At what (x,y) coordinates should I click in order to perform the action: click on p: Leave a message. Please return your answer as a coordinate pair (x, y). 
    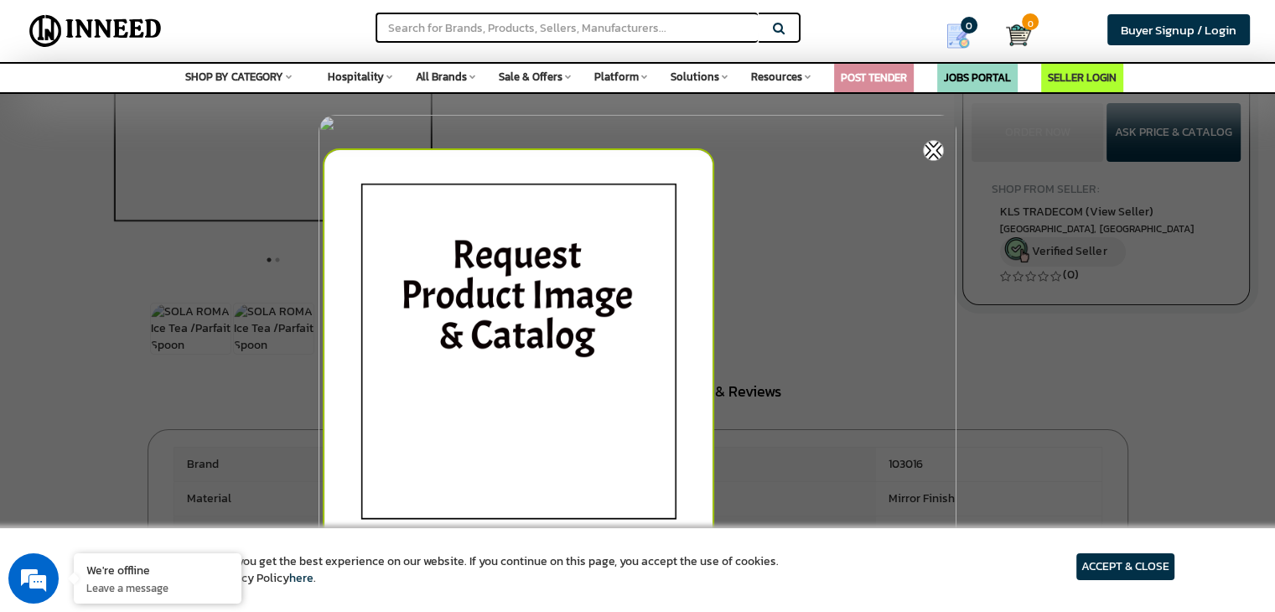
    Looking at the image, I should click on (158, 588).